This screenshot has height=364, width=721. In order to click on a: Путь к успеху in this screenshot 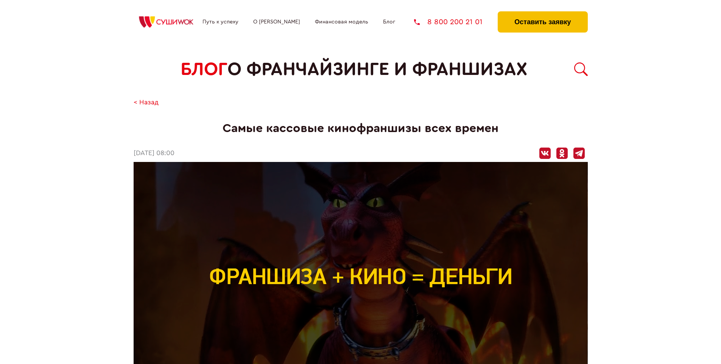, I will do `click(220, 22)`.